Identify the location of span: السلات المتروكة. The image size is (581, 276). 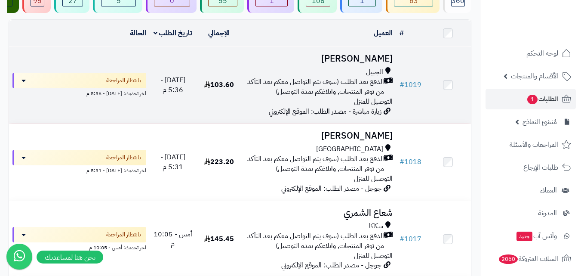
(528, 258).